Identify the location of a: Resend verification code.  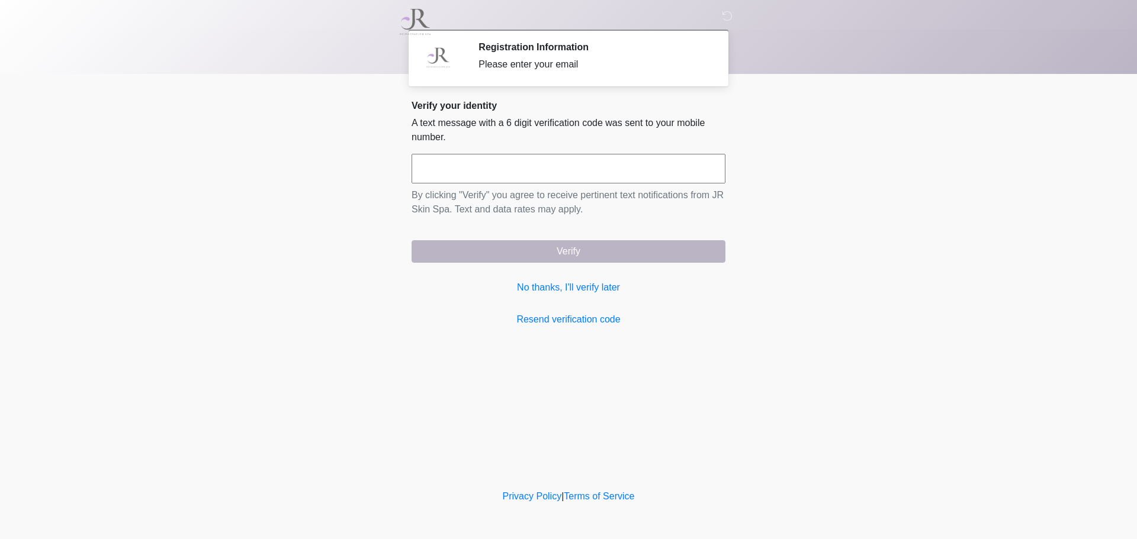
(568, 320).